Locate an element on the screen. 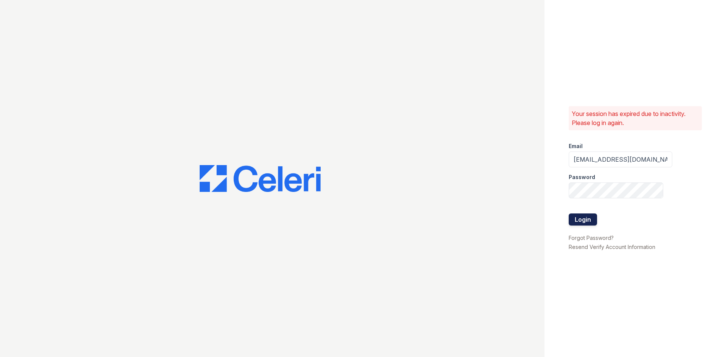 The image size is (726, 357). p: Your session has expired due to inactivity. Please log in again. is located at coordinates (635, 118).